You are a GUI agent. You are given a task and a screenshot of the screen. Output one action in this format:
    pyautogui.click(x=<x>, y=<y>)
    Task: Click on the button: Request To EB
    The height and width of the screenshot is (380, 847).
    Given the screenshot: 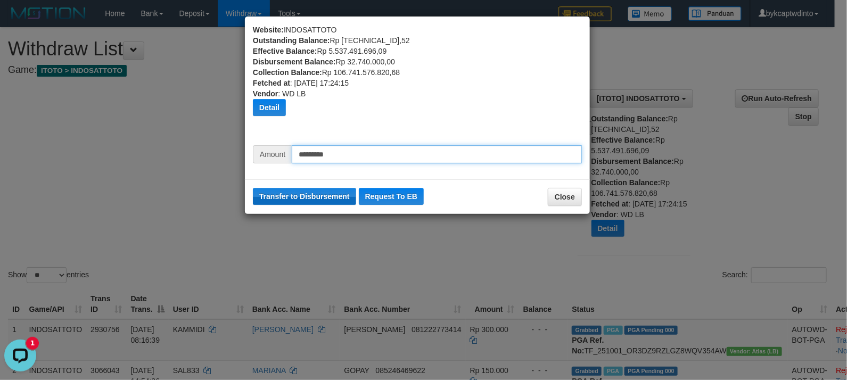 What is the action you would take?
    pyautogui.click(x=391, y=196)
    